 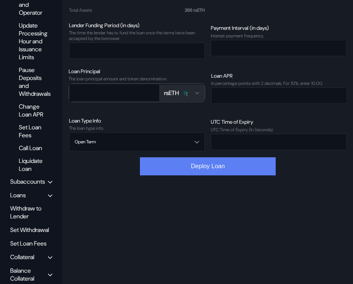 I want to click on div: In percentage points with 2 decimals. For 10%, enter 10.00., so click(x=279, y=83).